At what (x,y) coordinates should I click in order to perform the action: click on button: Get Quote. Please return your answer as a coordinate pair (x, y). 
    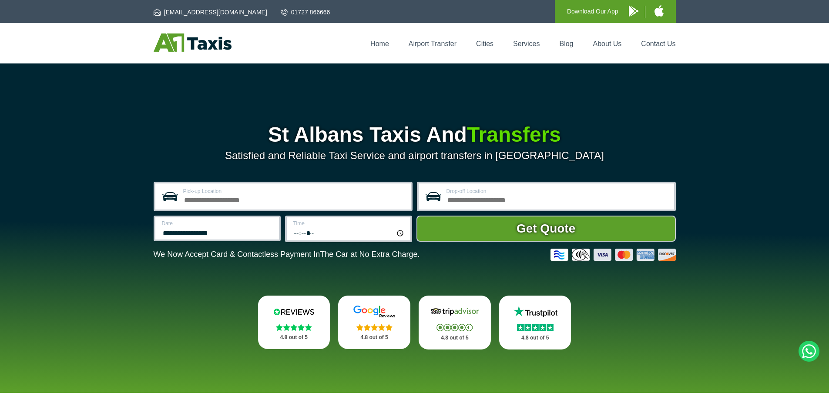
    Looking at the image, I should click on (546, 229).